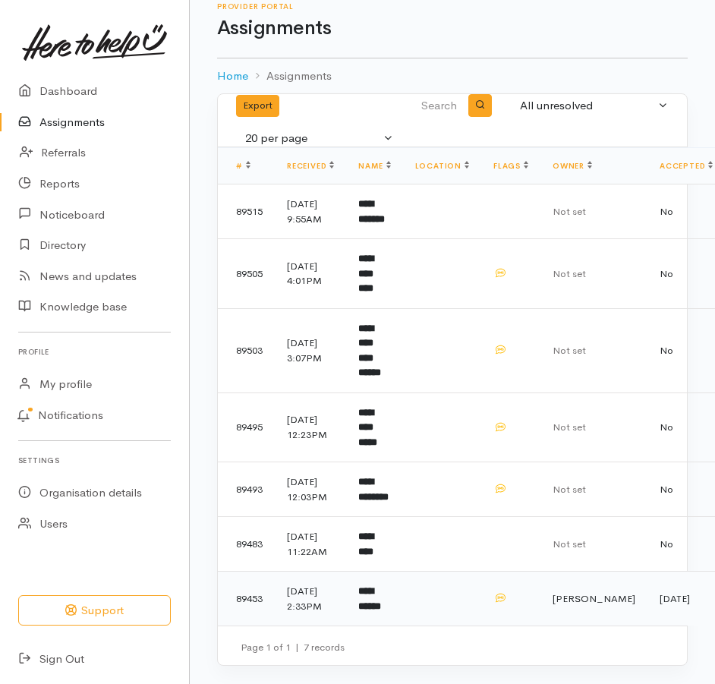  Describe the element at coordinates (246, 427) in the screenshot. I see `td: 89495` at that location.